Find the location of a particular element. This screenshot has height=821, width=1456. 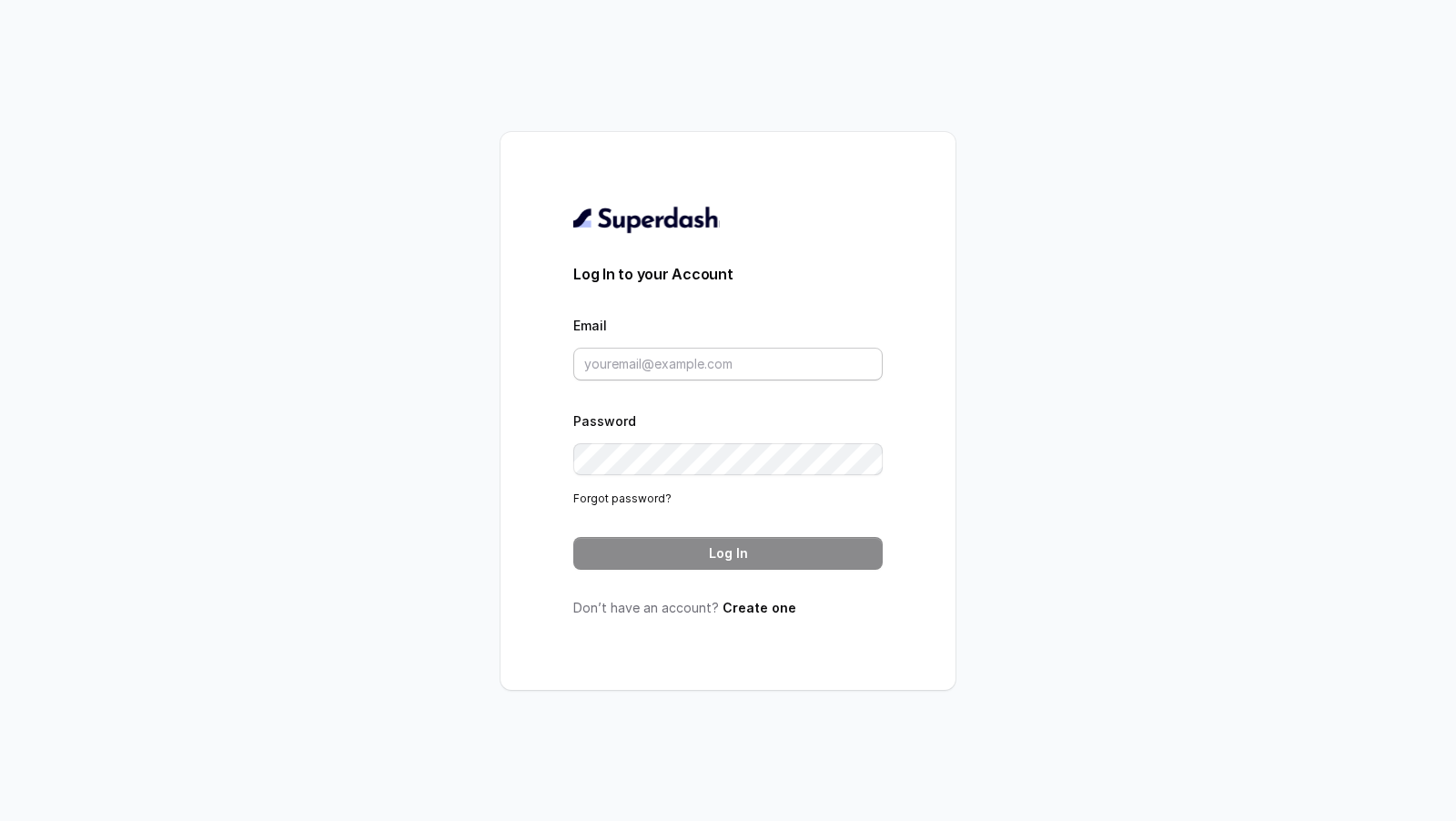

label: Email is located at coordinates (589, 324).